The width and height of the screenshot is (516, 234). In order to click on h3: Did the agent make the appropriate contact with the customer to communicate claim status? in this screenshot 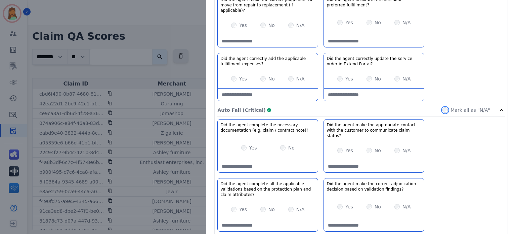, I will do `click(374, 130)`.